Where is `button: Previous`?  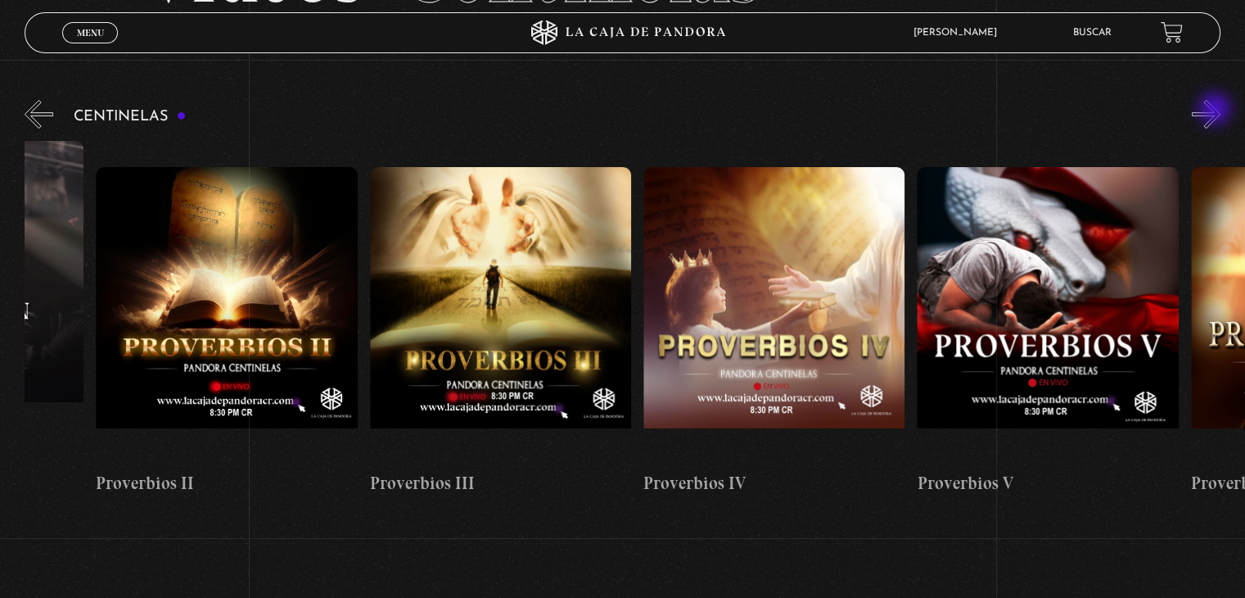
button: Previous is located at coordinates (38, 114).